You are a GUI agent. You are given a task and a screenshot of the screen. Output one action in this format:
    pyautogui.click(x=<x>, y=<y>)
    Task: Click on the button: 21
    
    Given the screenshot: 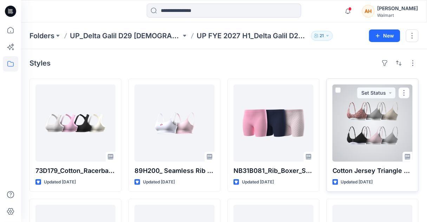 What is the action you would take?
    pyautogui.click(x=322, y=36)
    